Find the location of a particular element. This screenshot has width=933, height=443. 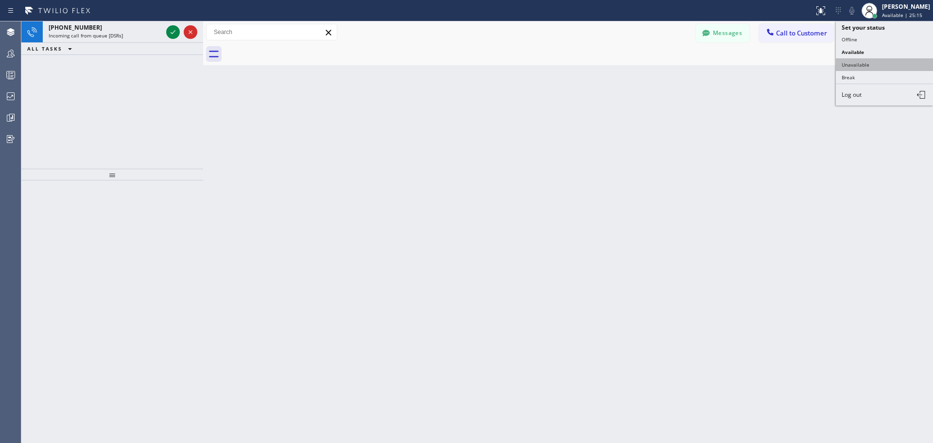

button: Accept is located at coordinates (173, 32).